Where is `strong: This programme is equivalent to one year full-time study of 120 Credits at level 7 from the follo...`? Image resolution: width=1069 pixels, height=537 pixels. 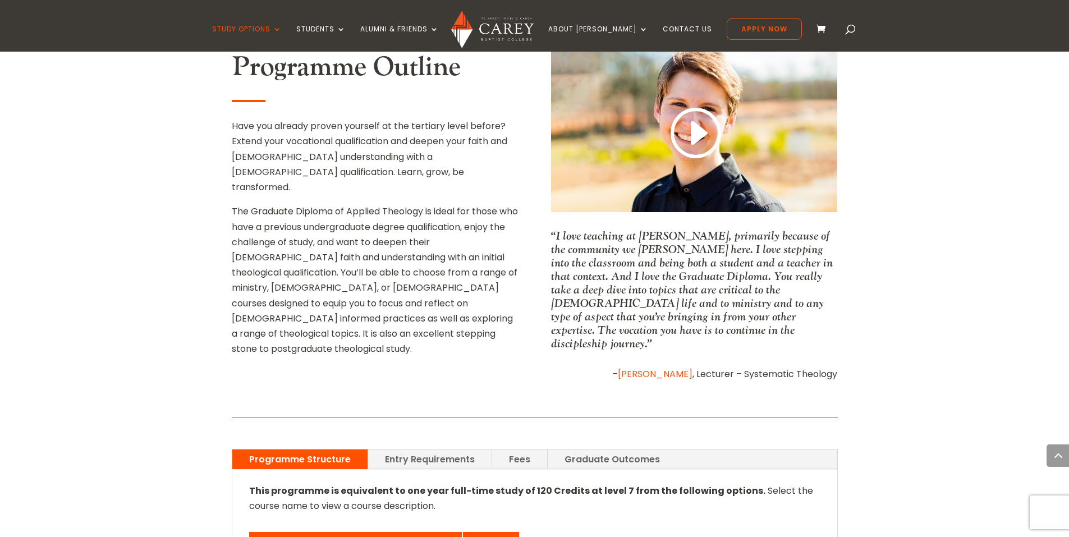
strong: This programme is equivalent to one year full-time study of 120 Credits at level 7 from the follo... is located at coordinates (507, 490).